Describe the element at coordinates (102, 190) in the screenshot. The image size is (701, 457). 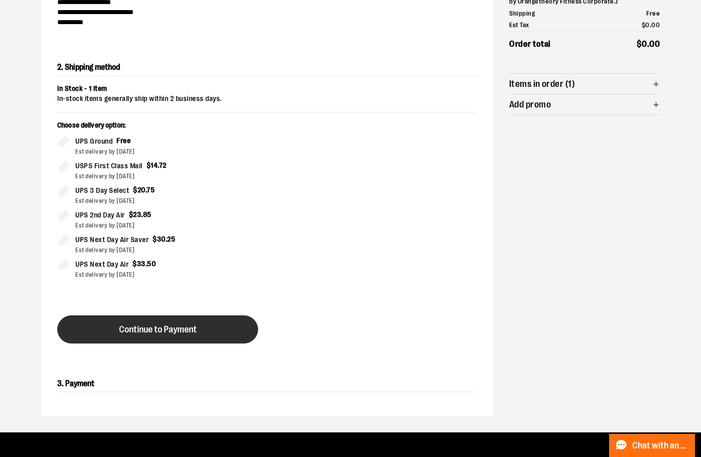
I see `span: UPS 3 Day Select` at that location.